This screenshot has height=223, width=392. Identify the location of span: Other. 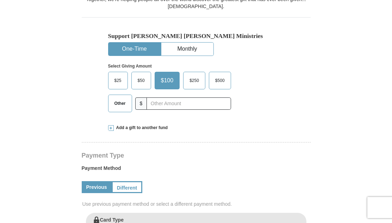
(120, 103).